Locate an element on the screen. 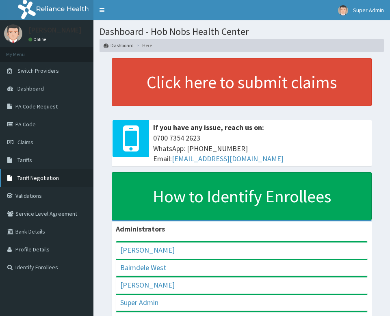  span: Dashboard is located at coordinates (30, 89).